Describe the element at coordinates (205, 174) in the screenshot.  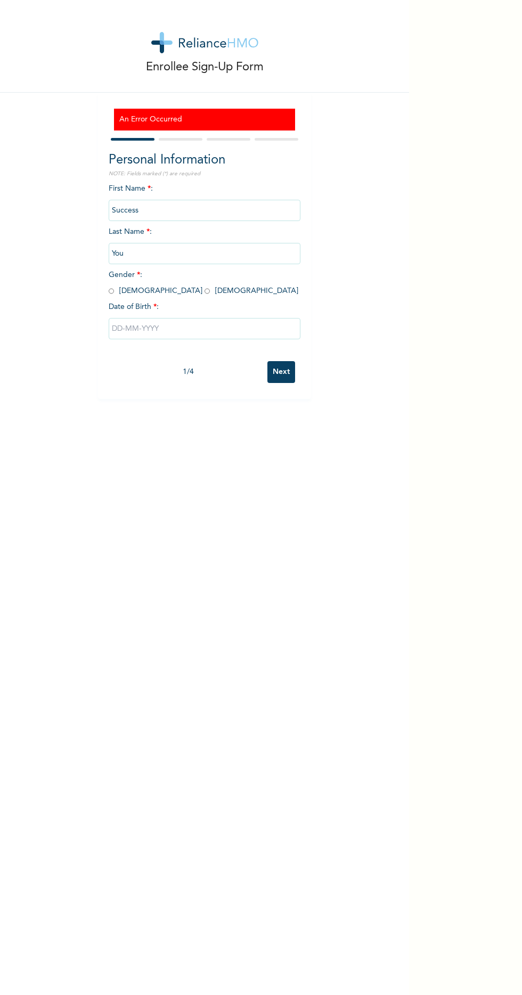
I see `p: NOTE: Fields marked (*) are required` at that location.